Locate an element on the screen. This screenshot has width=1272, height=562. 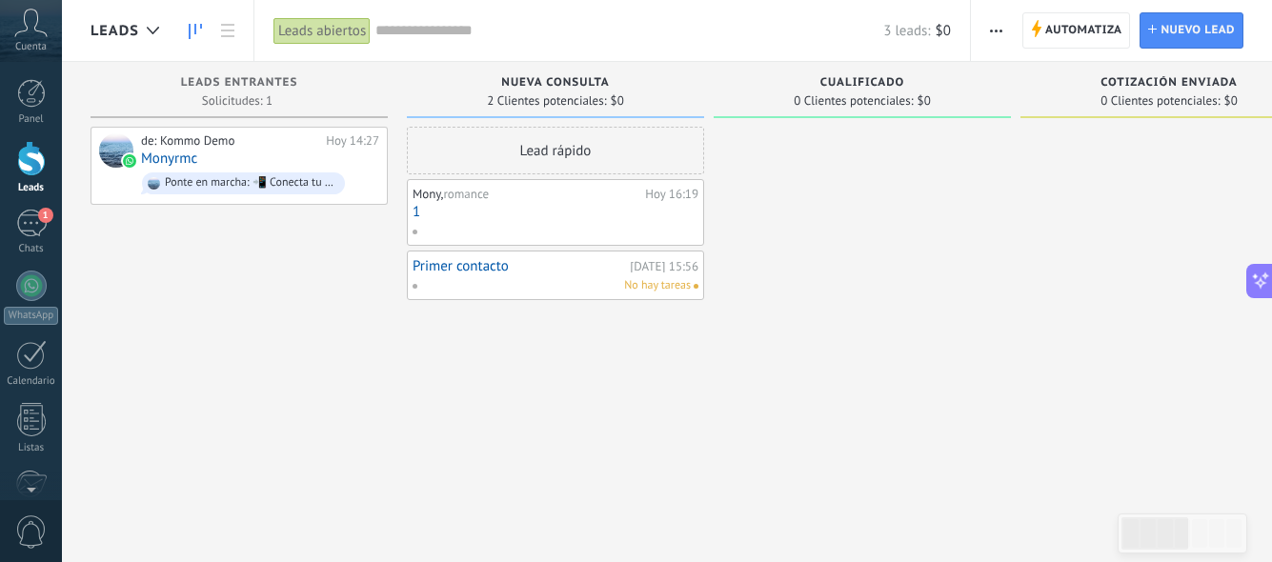
a: Lista is located at coordinates (228, 30).